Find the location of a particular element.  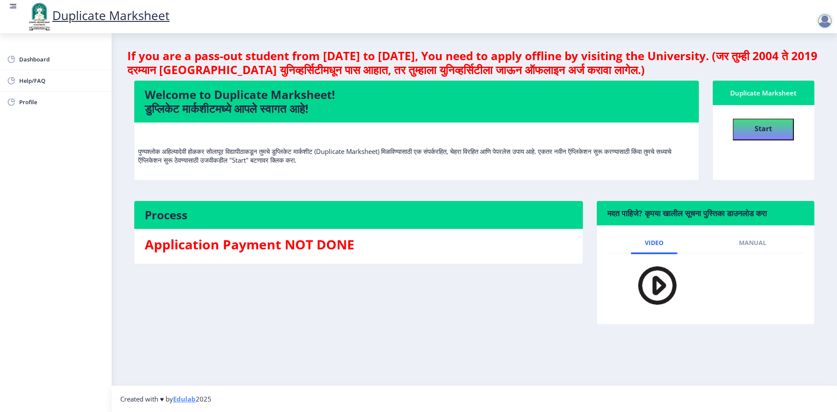

img: PLAY.png is located at coordinates (652, 285).